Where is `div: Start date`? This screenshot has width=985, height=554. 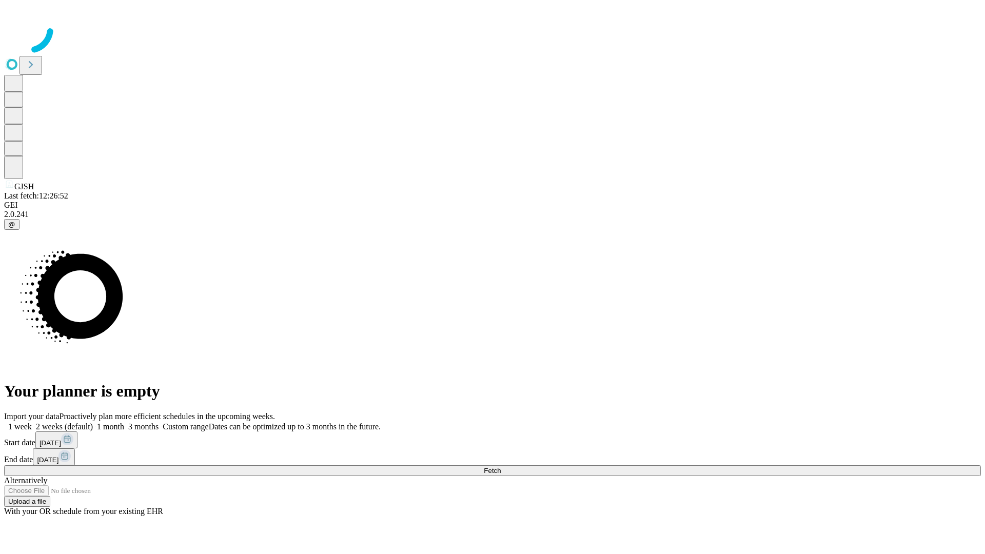 div: Start date is located at coordinates (492, 440).